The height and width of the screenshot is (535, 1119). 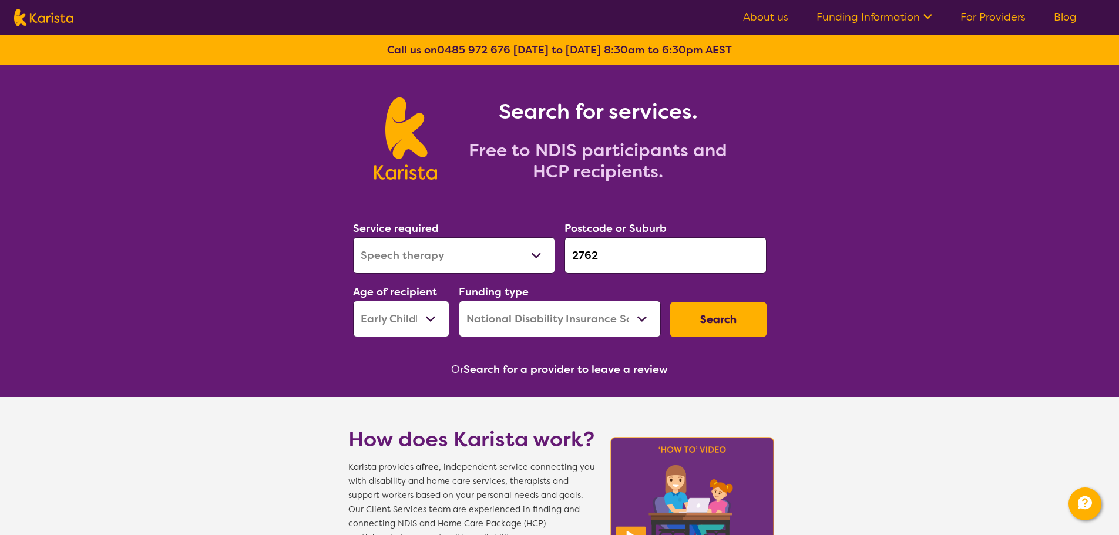 What do you see at coordinates (566, 370) in the screenshot?
I see `button: Search for a provider to leave a review` at bounding box center [566, 370].